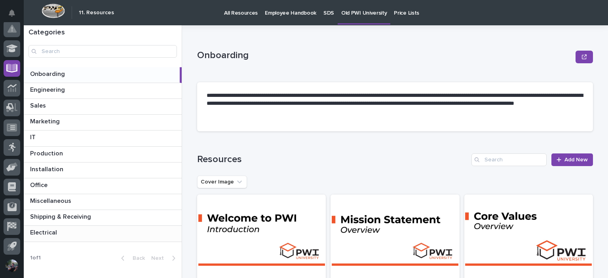 The image size is (608, 278). What do you see at coordinates (103, 218) in the screenshot?
I see `a: Shipping & ReceivingShipping & Receiving` at bounding box center [103, 218].